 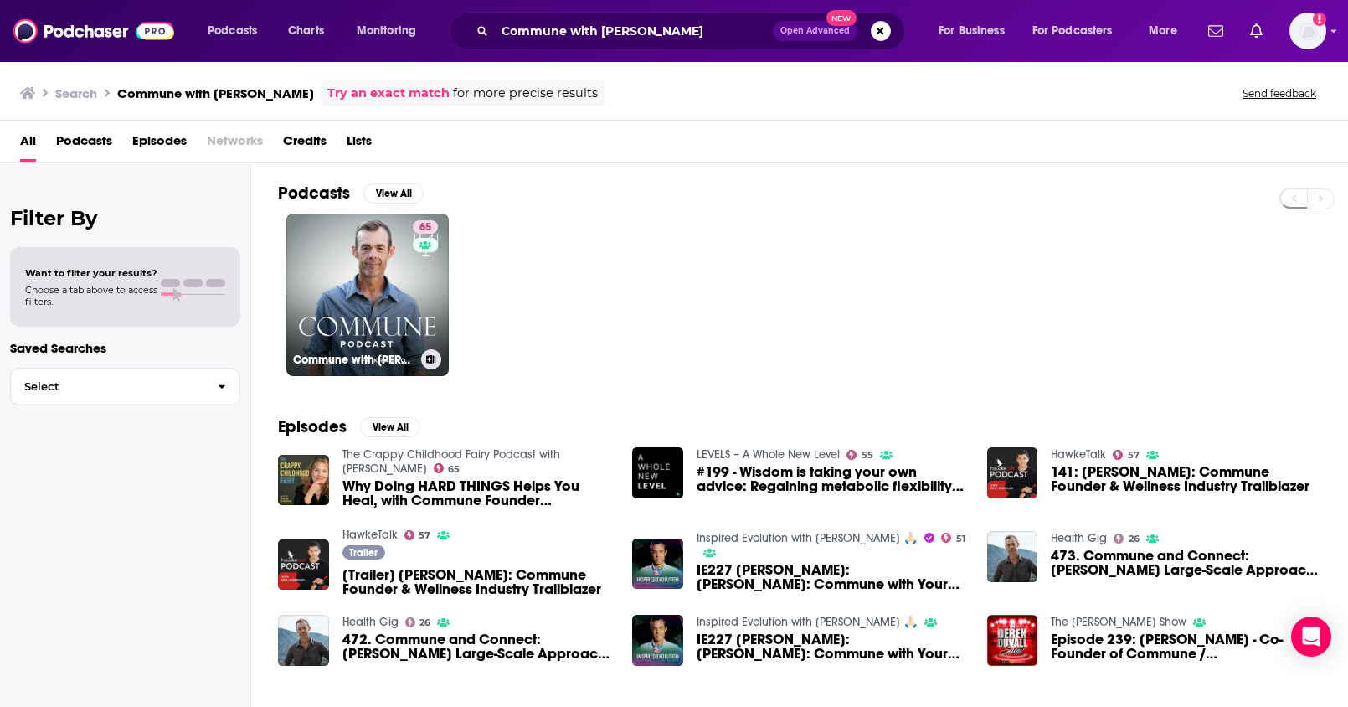 What do you see at coordinates (28, 144) in the screenshot?
I see `span: All` at bounding box center [28, 144].